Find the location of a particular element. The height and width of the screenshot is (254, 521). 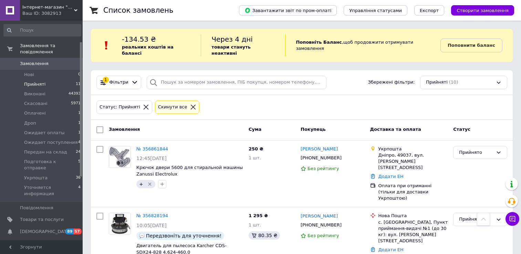

b: реальних коштів на балансі is located at coordinates (148, 50).